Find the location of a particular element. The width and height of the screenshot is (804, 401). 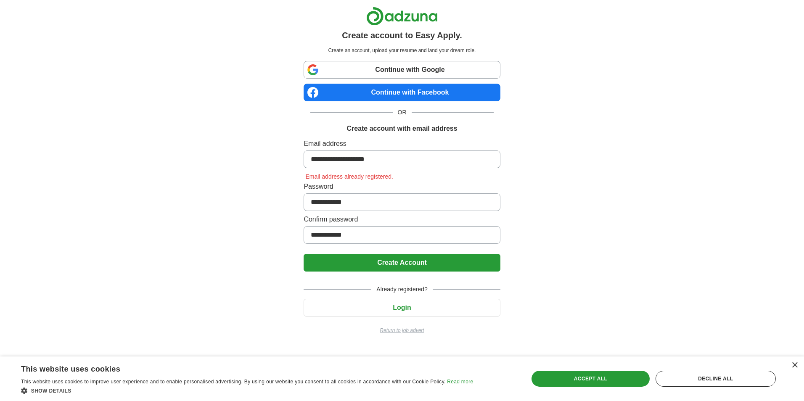

div: Close is located at coordinates (794, 365).